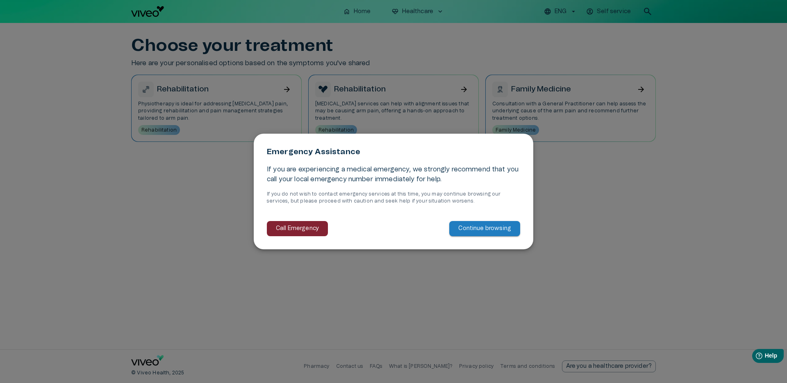  What do you see at coordinates (48, 10) in the screenshot?
I see `span: Help` at bounding box center [48, 10].